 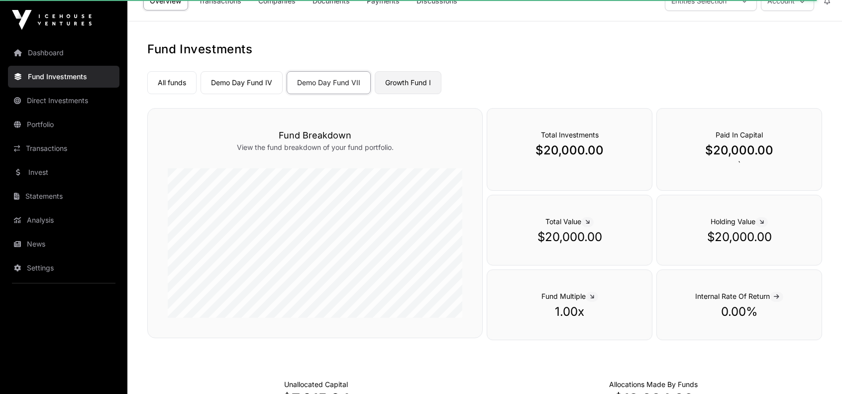 What do you see at coordinates (52, 20) in the screenshot?
I see `img: Icehouse Ventures Logo` at bounding box center [52, 20].